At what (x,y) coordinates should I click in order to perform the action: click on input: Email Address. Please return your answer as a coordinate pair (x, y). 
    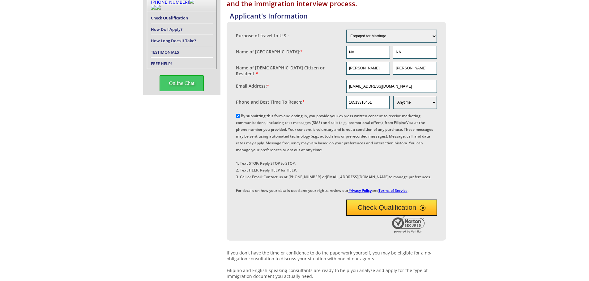
    Looking at the image, I should click on (391, 87).